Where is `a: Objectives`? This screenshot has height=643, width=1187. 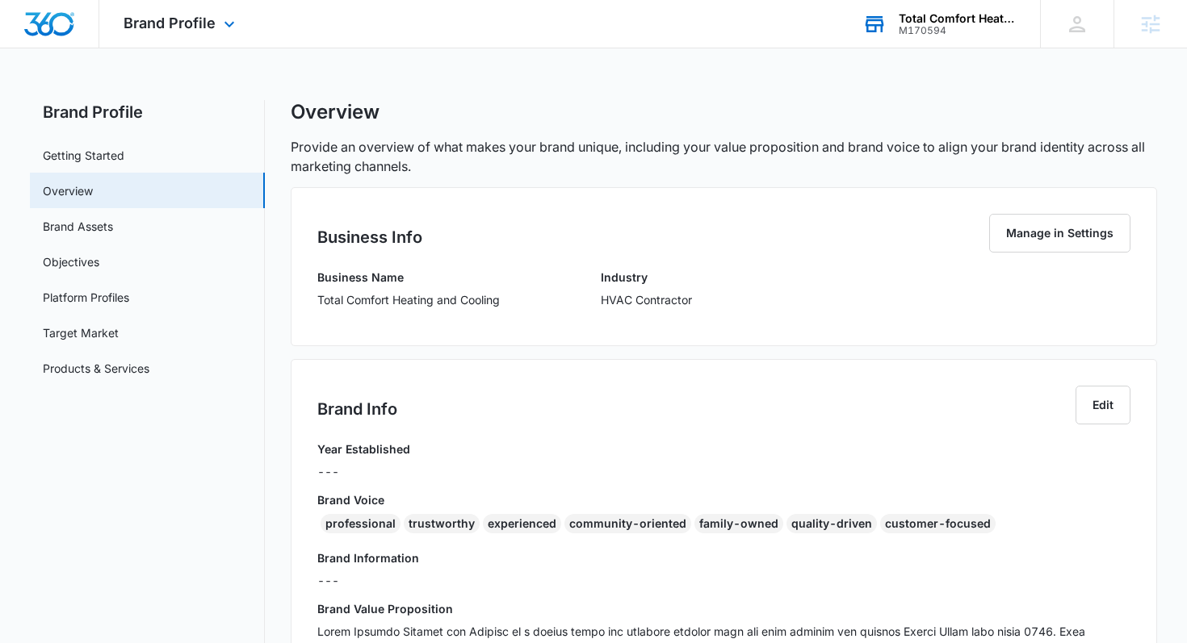
a: Objectives is located at coordinates (71, 262).